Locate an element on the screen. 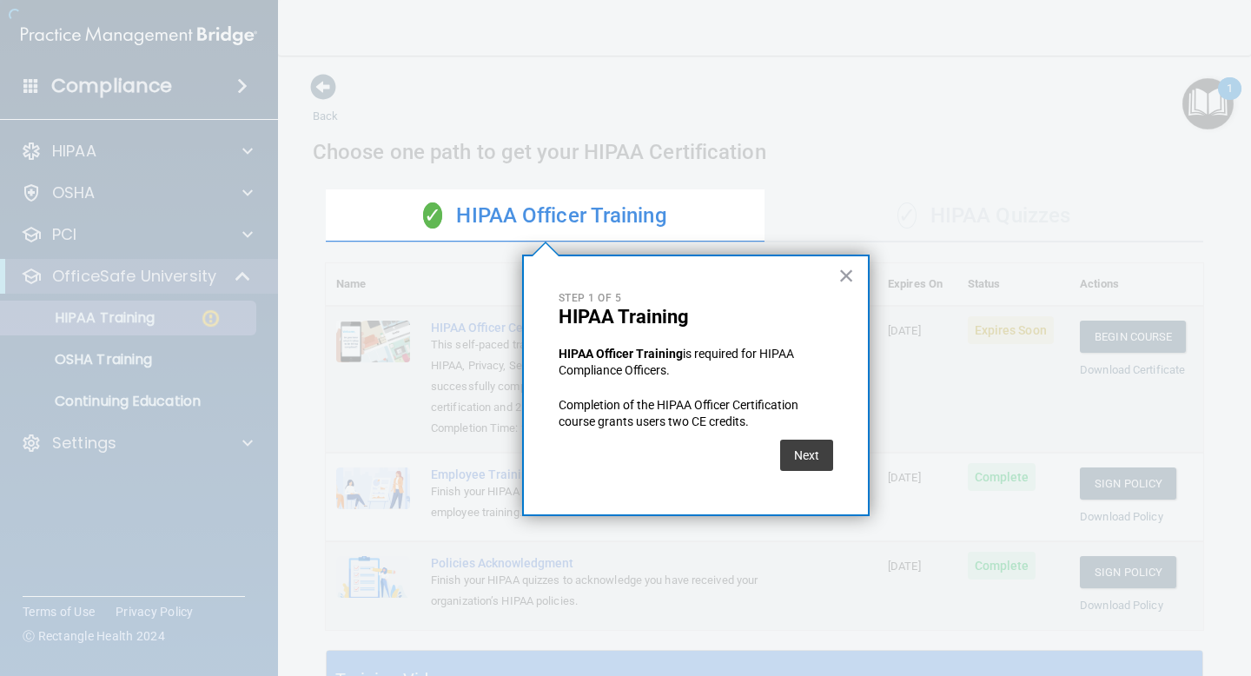  p: HIPAA Training is located at coordinates (696, 317).